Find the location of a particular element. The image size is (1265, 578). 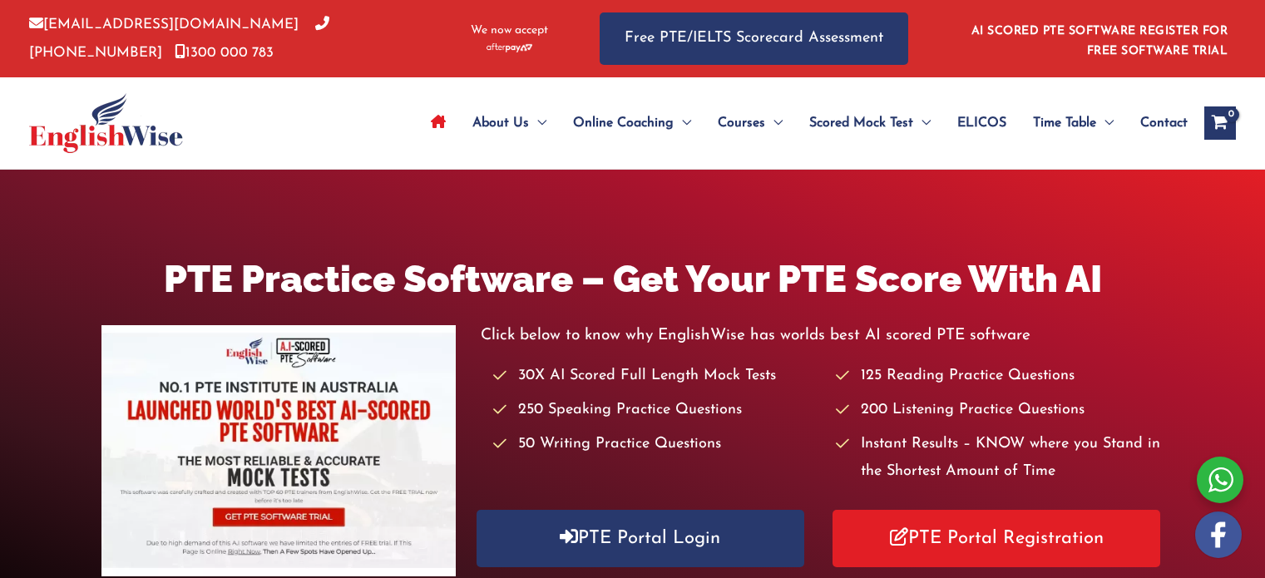

span: Online Coaching is located at coordinates (623, 123).